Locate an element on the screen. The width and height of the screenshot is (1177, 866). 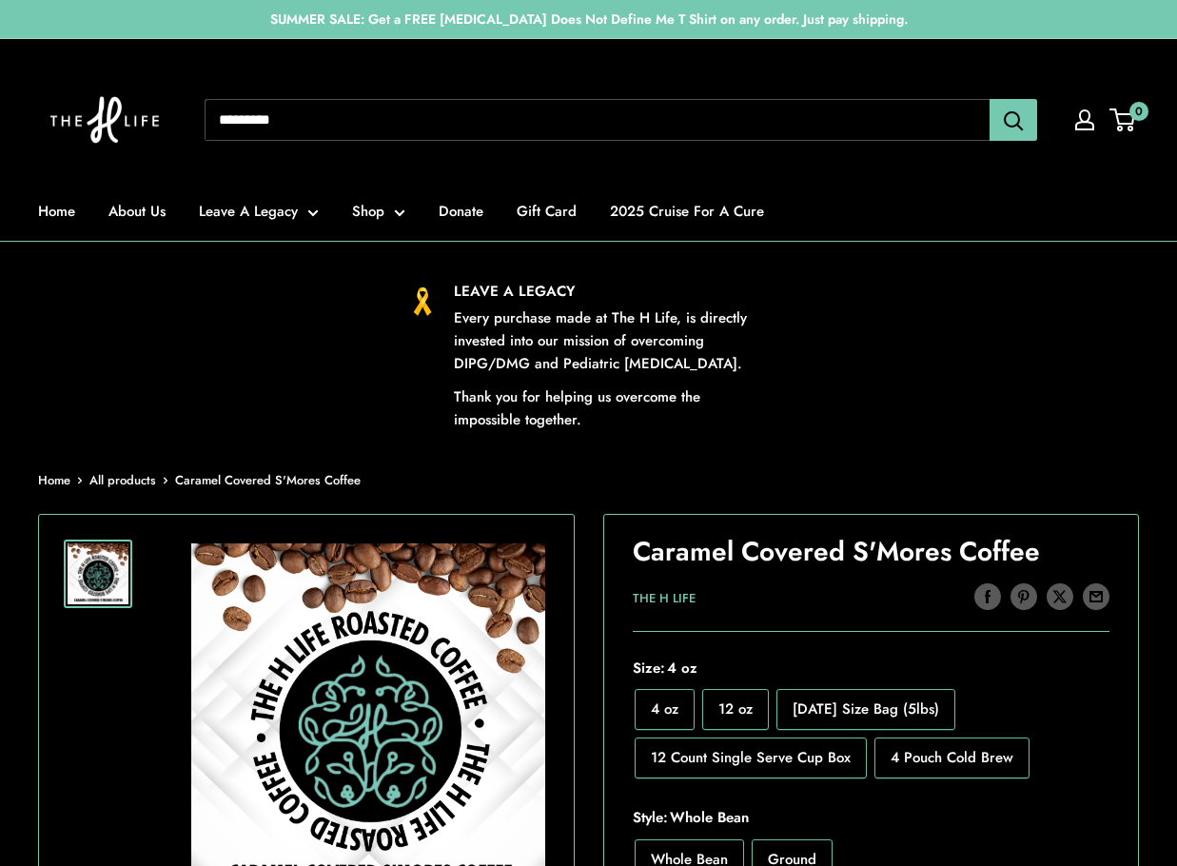
a: Donate is located at coordinates (461, 211).